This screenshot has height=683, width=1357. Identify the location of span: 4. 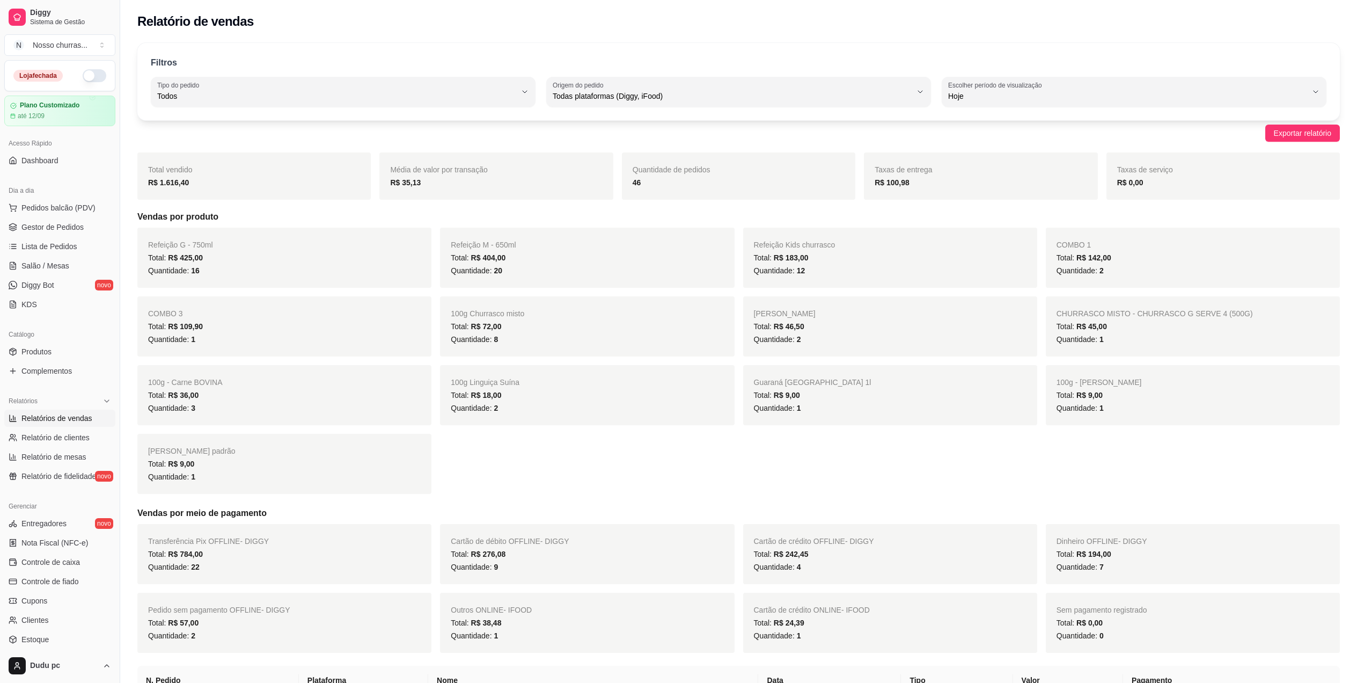
(799, 567).